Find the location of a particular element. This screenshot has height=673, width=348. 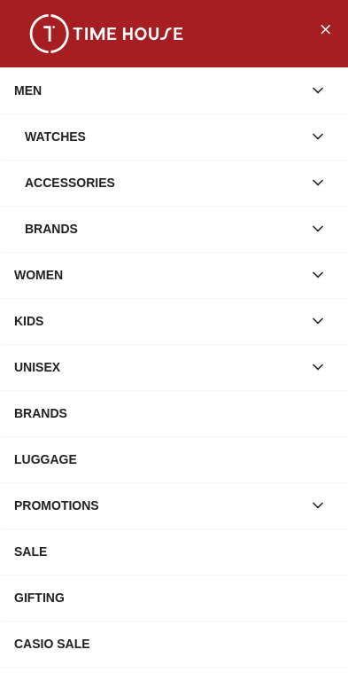

div: KIDS is located at coordinates (158, 321).